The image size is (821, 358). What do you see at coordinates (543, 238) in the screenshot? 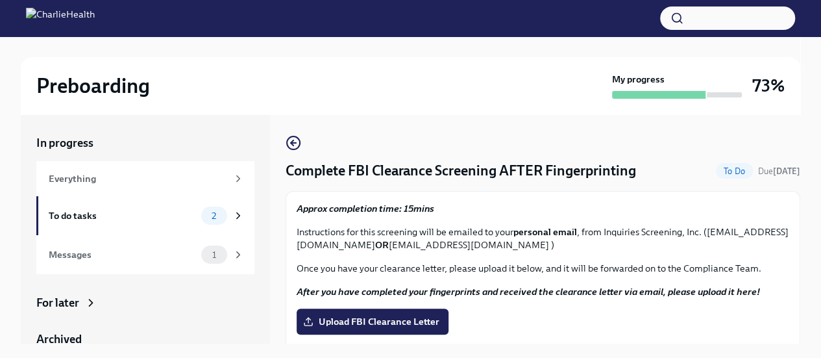
I see `p: Instructions for this screening will be emailed to your , from Inquiries Screening, Inc. ([EMAIL_...` at bounding box center [543, 238].